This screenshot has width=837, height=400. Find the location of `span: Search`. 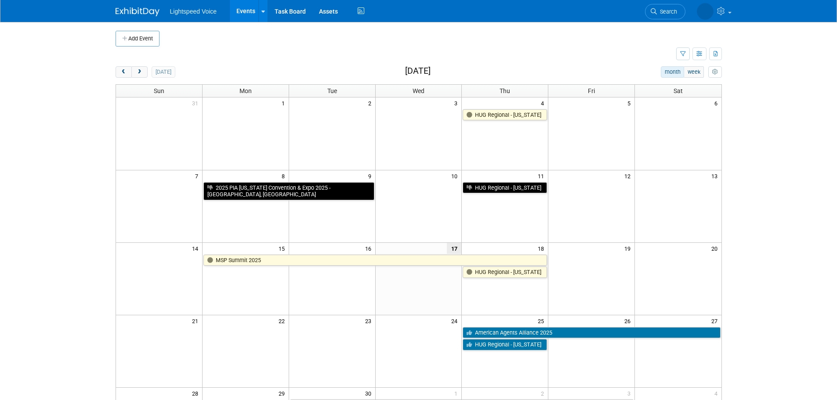

span: Search is located at coordinates (624, 11).